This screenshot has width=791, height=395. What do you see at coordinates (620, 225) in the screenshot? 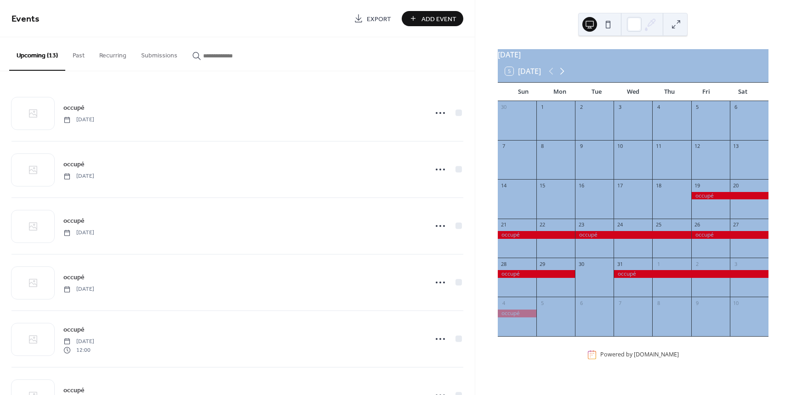
I see `div: 24` at bounding box center [620, 225].